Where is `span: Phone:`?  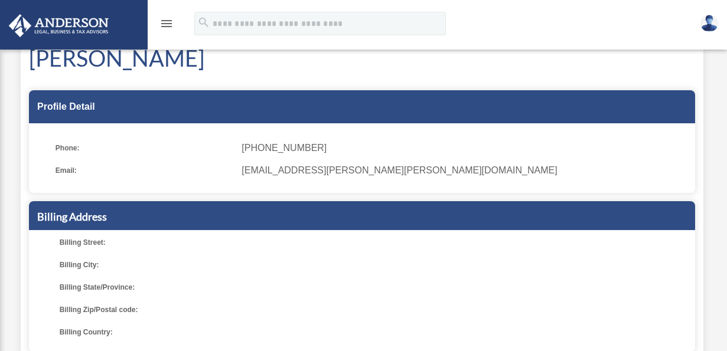 span: Phone: is located at coordinates (144, 148).